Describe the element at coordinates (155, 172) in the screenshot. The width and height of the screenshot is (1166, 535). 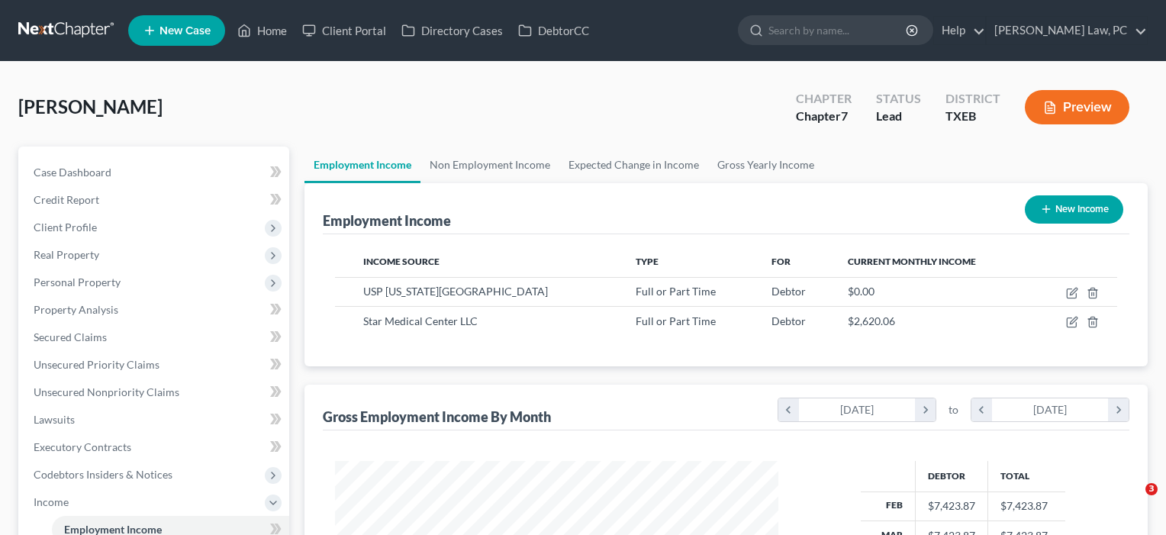
I see `a: Case Dashboard` at that location.